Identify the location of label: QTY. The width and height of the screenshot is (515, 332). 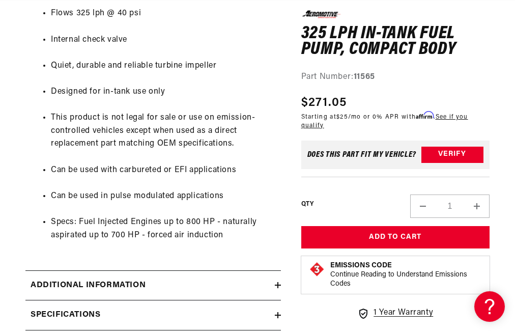
(308, 204).